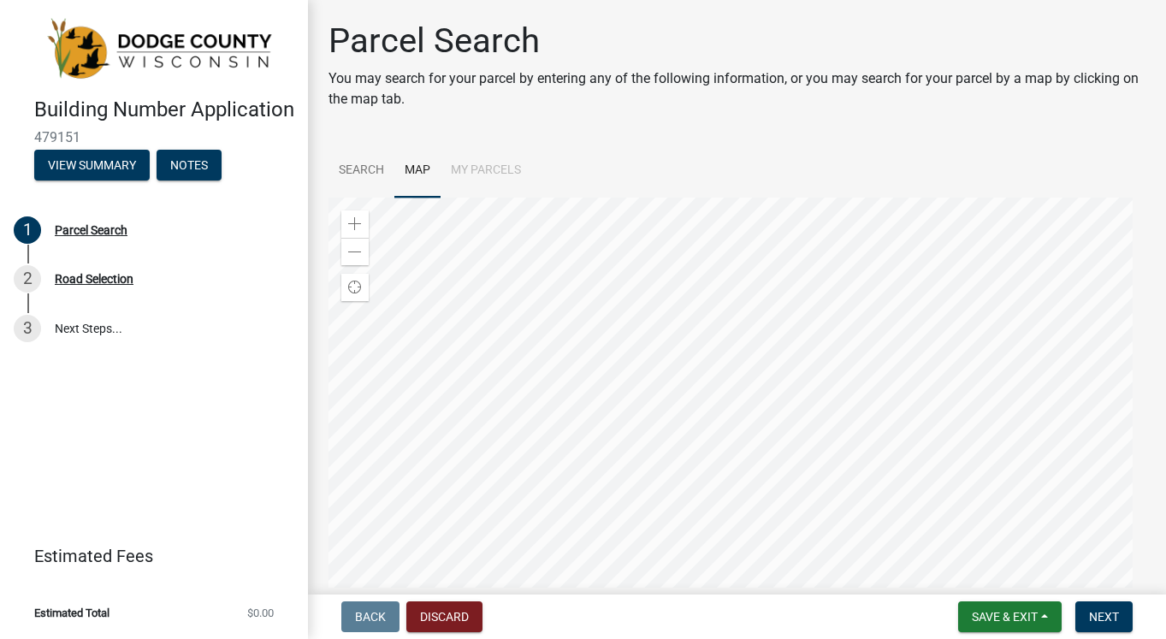 Image resolution: width=1166 pixels, height=639 pixels. Describe the element at coordinates (164, 109) in the screenshot. I see `h4: Building Number Application` at that location.